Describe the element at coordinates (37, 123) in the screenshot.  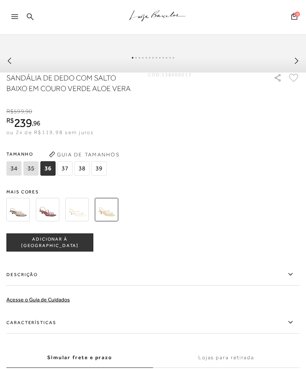
I see `span: 96` at that location.